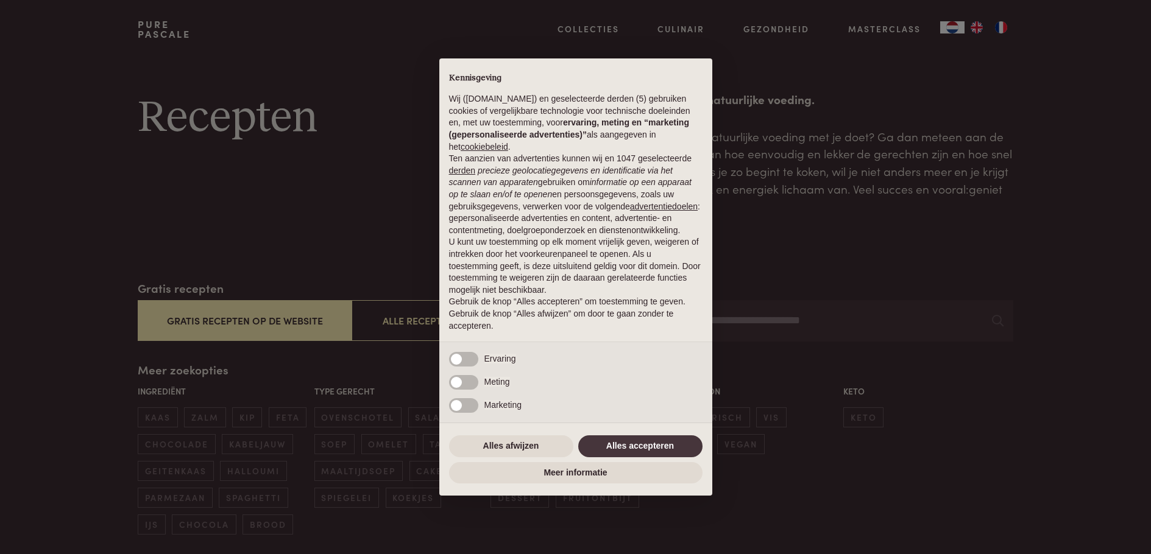 This screenshot has height=554, width=1151. I want to click on button: Alles accepteren, so click(640, 447).